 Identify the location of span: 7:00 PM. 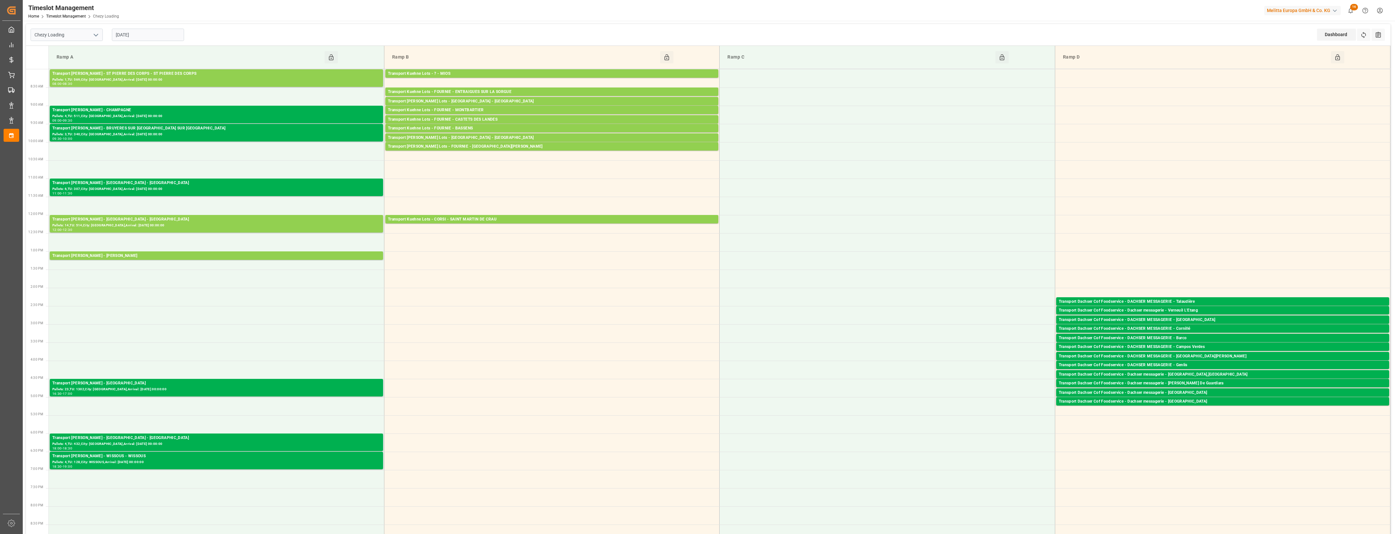
(37, 469).